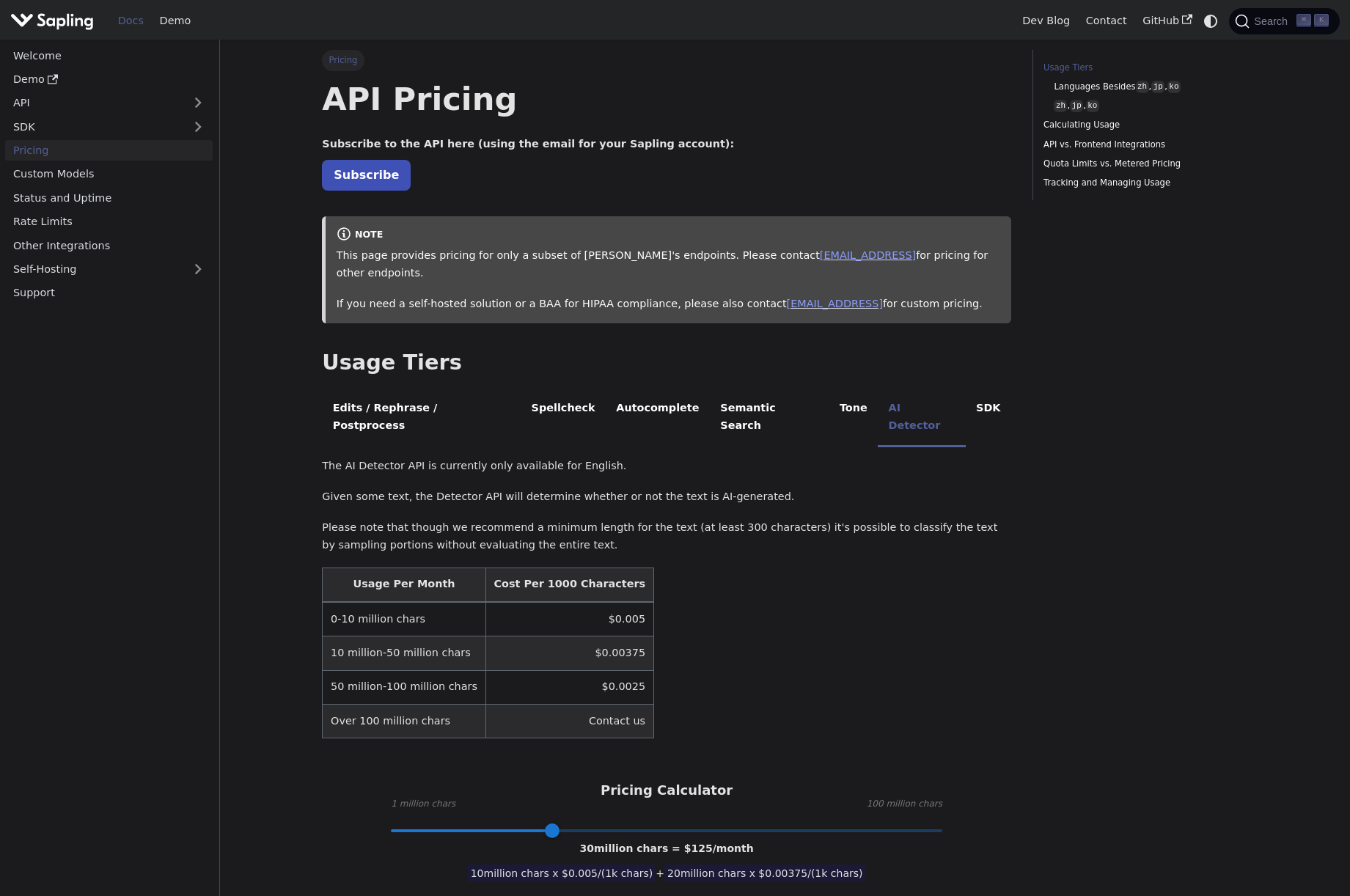  Describe the element at coordinates (1143, 68) in the screenshot. I see `a: Usage Tiers` at that location.